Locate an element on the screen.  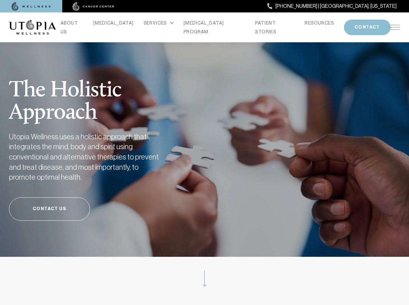
img: cancer center is located at coordinates (93, 7).